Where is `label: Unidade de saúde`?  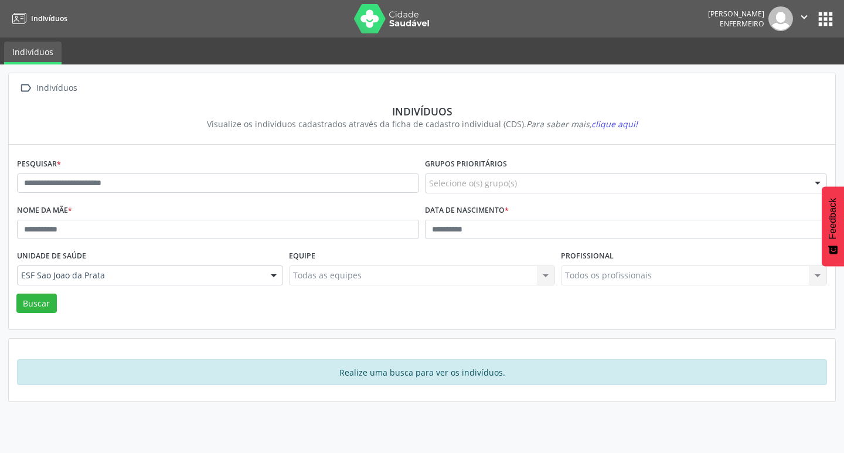
label: Unidade de saúde is located at coordinates (52, 256).